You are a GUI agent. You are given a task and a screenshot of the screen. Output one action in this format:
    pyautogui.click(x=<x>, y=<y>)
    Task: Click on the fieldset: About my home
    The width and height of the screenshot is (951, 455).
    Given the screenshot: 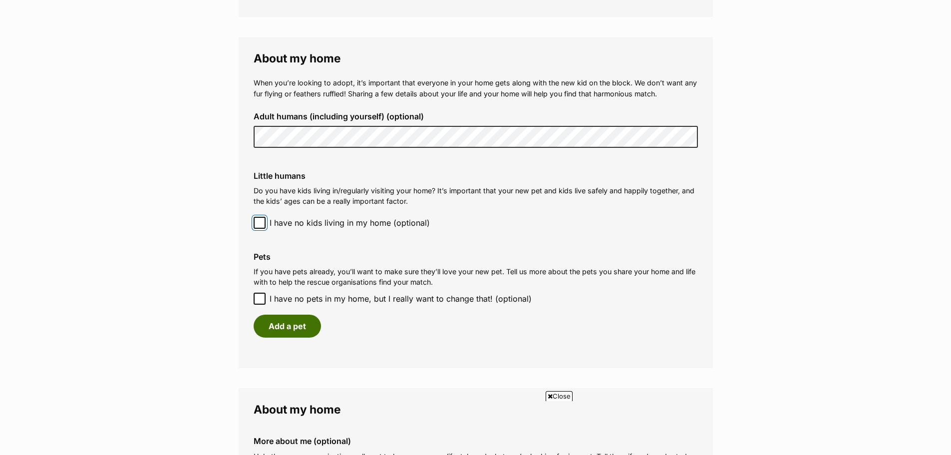 What is the action you would take?
    pyautogui.click(x=476, y=202)
    